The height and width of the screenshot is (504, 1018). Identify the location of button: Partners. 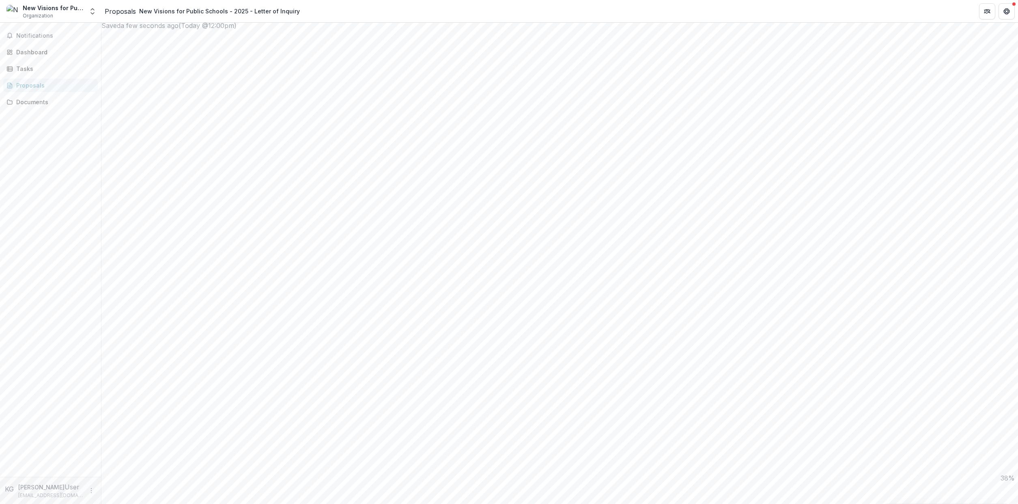
(987, 11).